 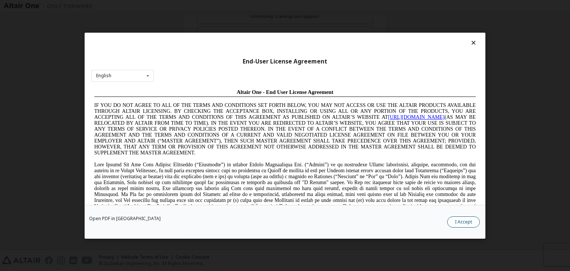 What do you see at coordinates (194, 6) in the screenshot?
I see `span: Altair One - End User License Agreement` at bounding box center [194, 6].